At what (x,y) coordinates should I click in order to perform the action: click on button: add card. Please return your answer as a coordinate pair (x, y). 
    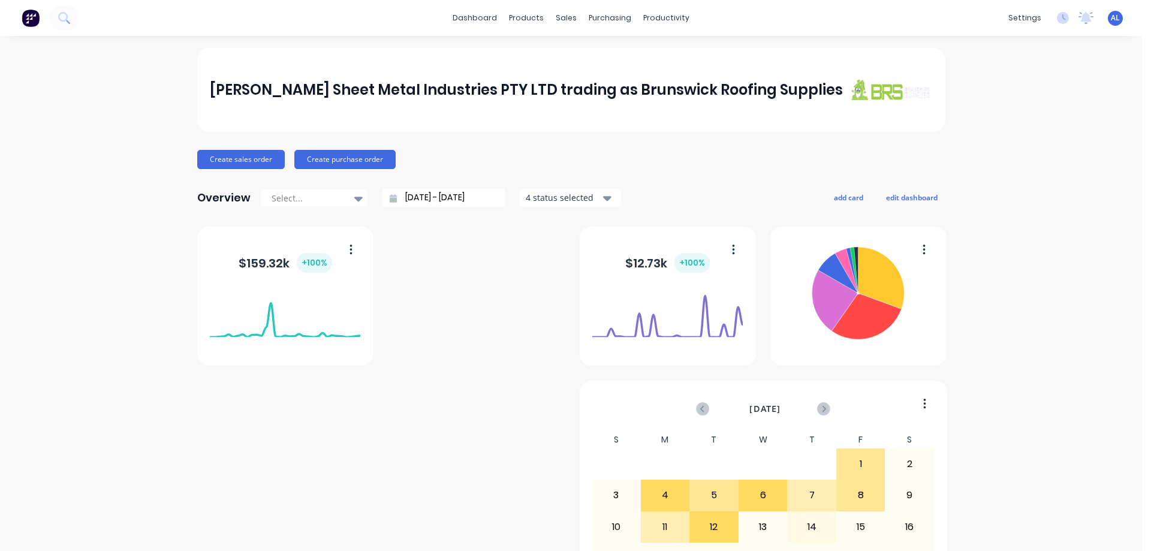
    Looking at the image, I should click on (848, 197).